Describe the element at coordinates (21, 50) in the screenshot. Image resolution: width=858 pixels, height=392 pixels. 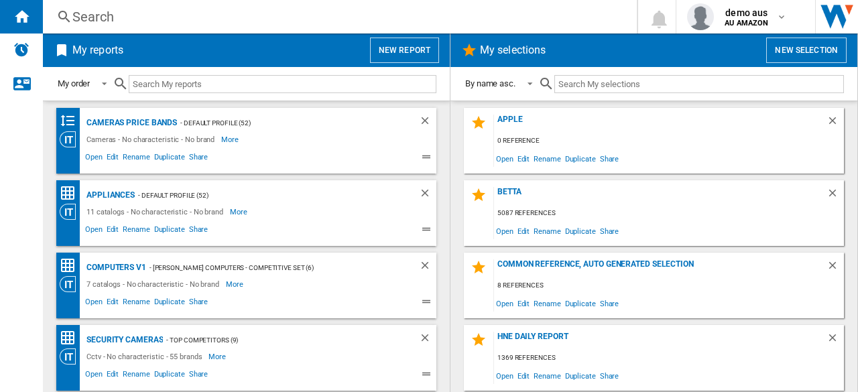
I see `img: alerts-logo.svg` at that location.